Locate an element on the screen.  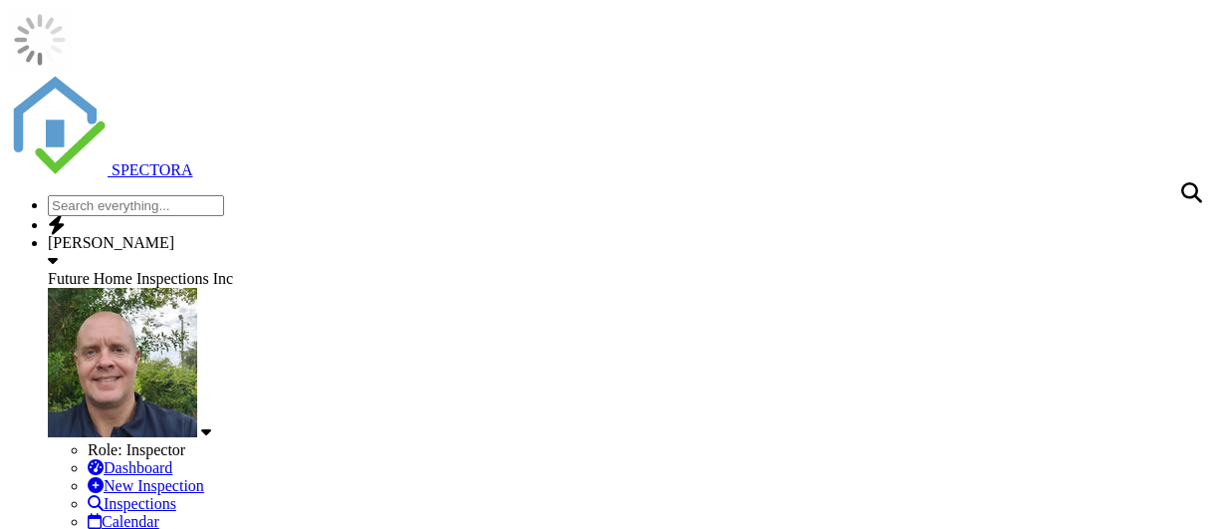
img: 20220813_1022080.jpg is located at coordinates (122, 362).